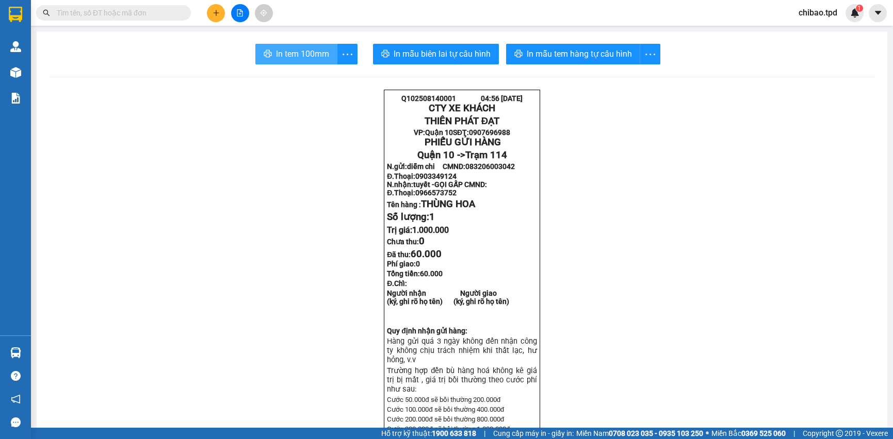 This screenshot has width=893, height=439. Describe the element at coordinates (839, 434) in the screenshot. I see `span: copyright` at that location.